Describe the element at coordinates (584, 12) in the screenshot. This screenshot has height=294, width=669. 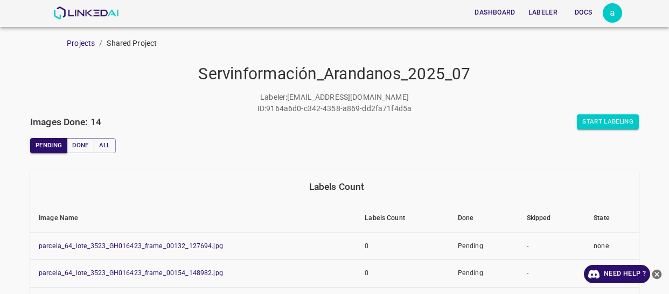
I see `a: Docs` at that location.